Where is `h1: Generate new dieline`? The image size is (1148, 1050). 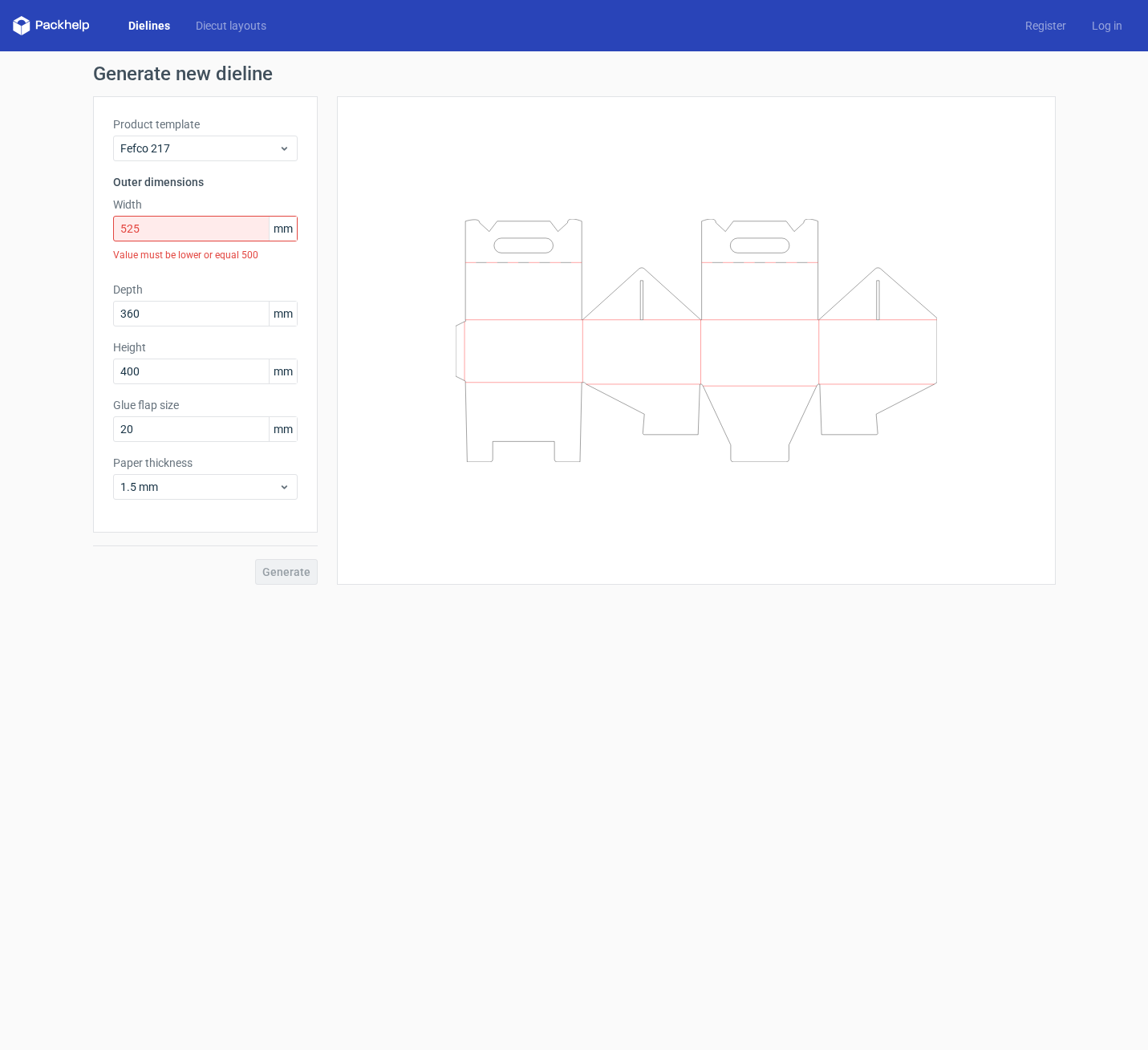 h1: Generate new dieline is located at coordinates (574, 74).